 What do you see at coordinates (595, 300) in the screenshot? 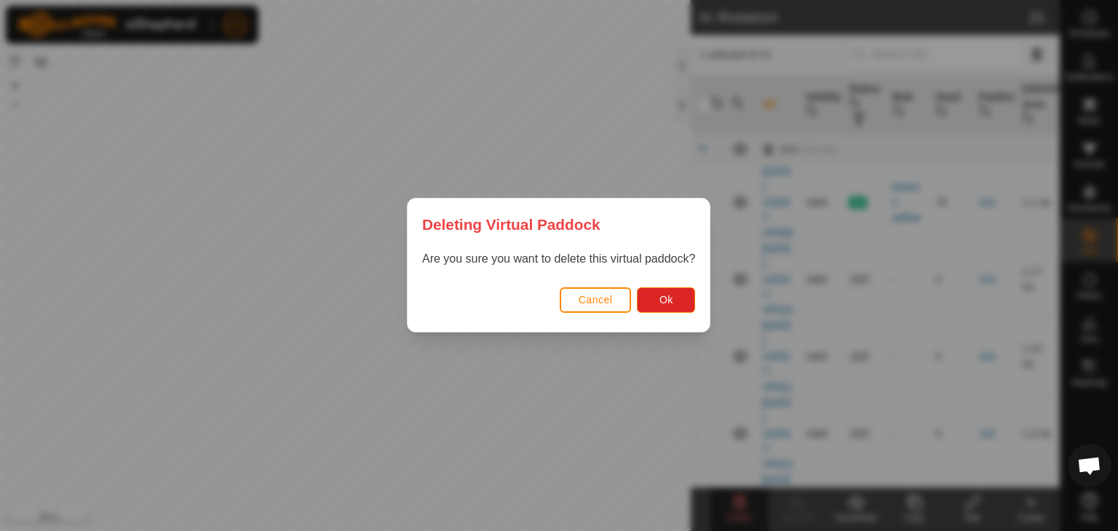
I see `button: Cancel` at bounding box center [595, 300].